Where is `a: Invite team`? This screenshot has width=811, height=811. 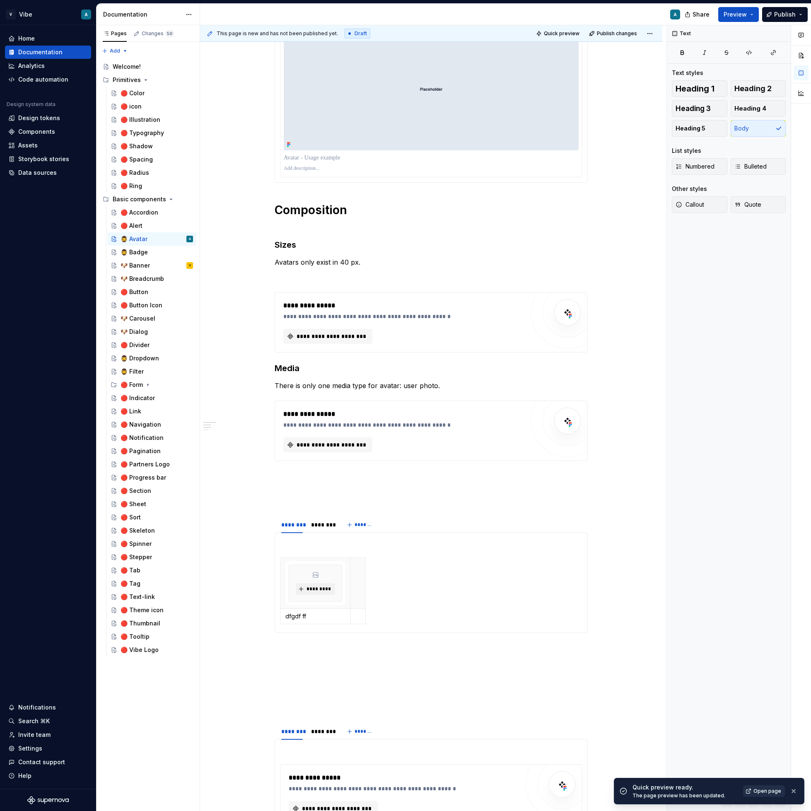 a: Invite team is located at coordinates (48, 735).